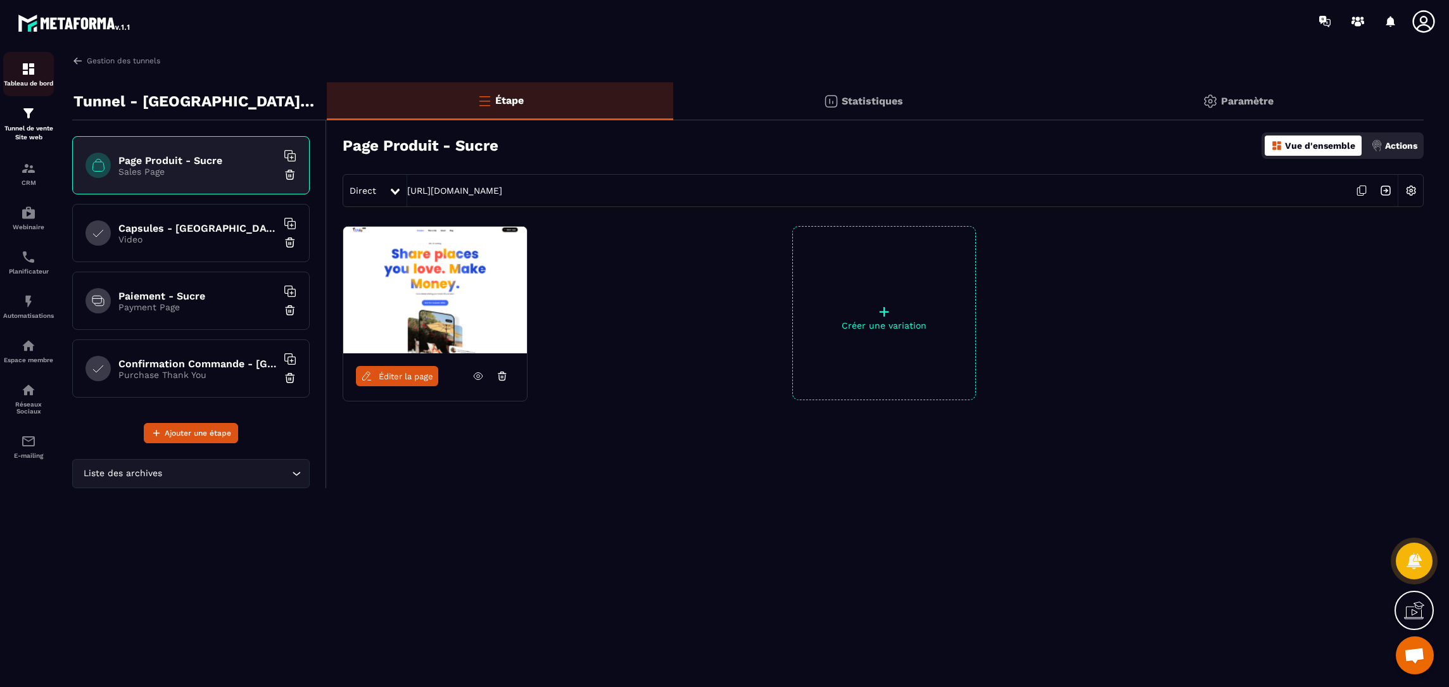 This screenshot has width=1449, height=687. What do you see at coordinates (1401, 146) in the screenshot?
I see `p: Actions` at bounding box center [1401, 146].